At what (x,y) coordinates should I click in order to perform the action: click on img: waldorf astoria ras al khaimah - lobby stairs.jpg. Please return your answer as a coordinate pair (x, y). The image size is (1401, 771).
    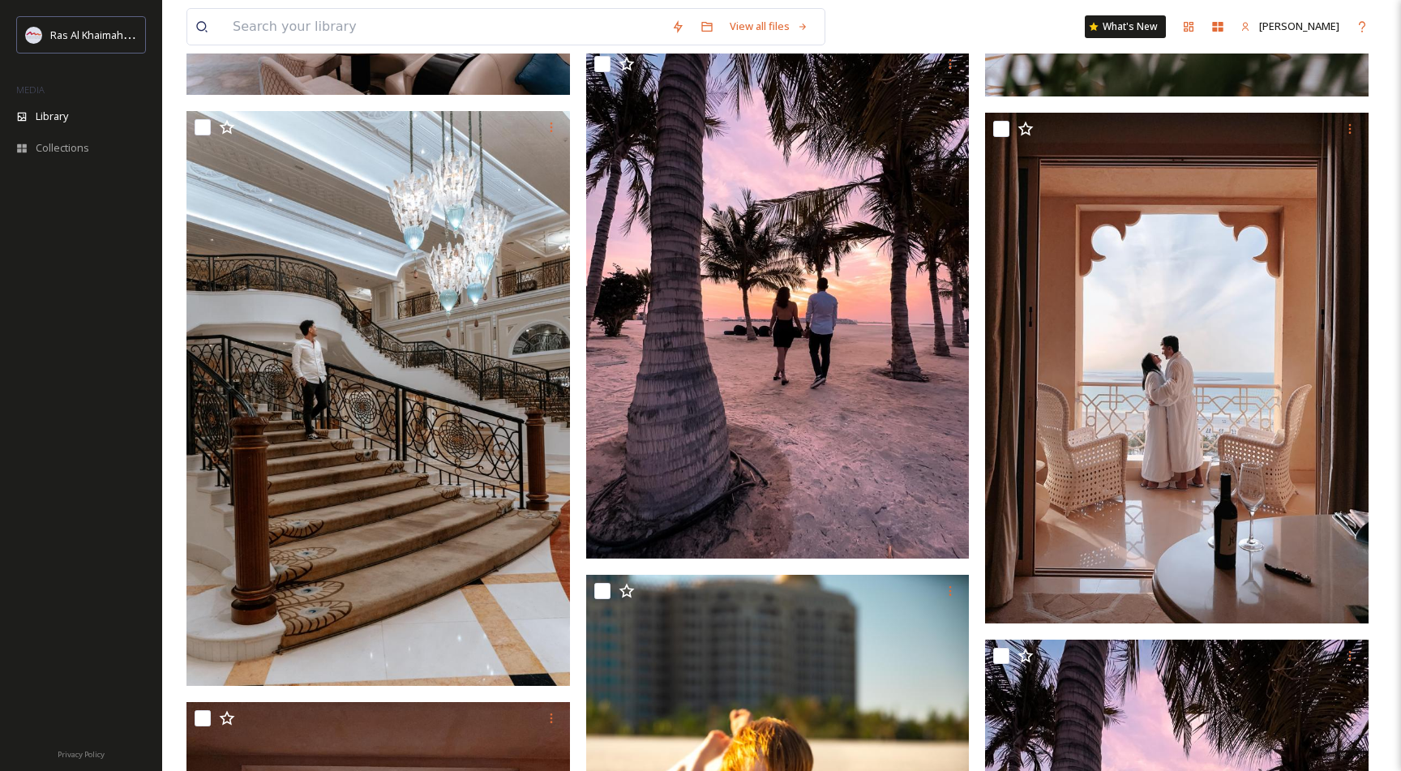
    Looking at the image, I should click on (378, 399).